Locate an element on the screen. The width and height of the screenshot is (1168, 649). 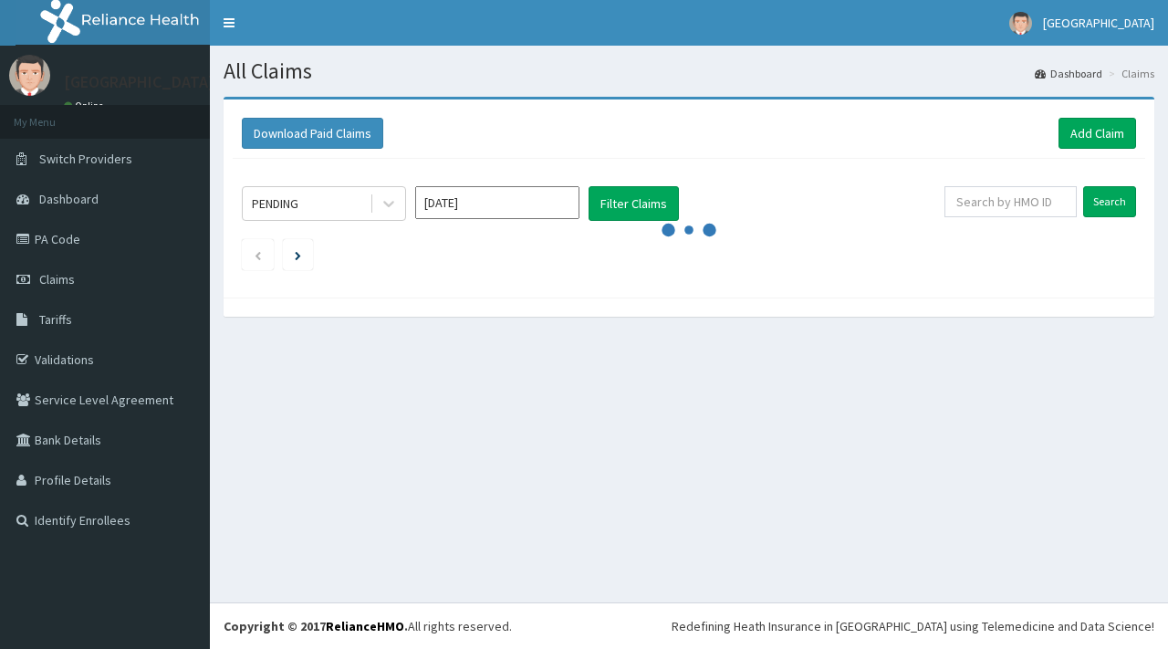
span: Dashboard is located at coordinates (68, 199).